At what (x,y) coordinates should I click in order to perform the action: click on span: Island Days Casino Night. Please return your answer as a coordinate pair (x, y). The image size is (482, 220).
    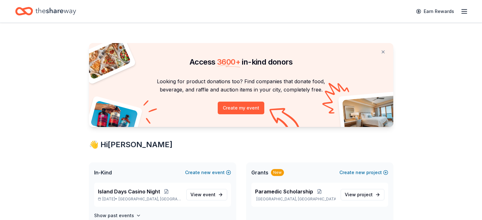
    Looking at the image, I should click on (129, 192).